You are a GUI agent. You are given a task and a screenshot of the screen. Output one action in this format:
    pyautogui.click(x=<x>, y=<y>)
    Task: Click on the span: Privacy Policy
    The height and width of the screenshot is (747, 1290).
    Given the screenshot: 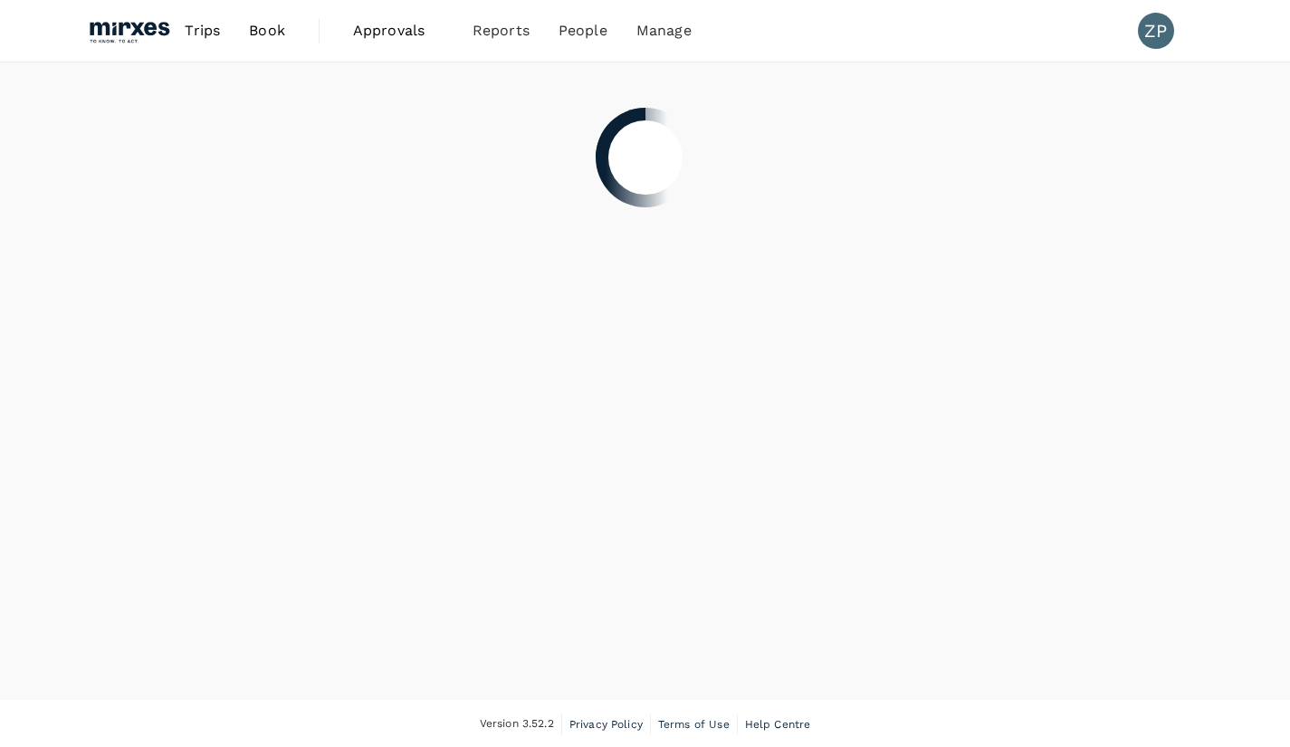 What is the action you would take?
    pyautogui.click(x=606, y=724)
    